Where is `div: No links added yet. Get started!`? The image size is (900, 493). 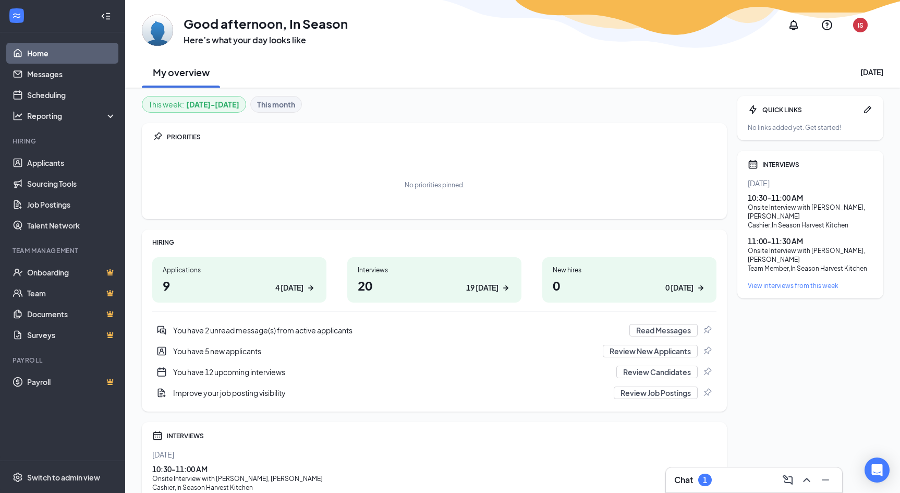 div: No links added yet. Get started! is located at coordinates (810, 127).